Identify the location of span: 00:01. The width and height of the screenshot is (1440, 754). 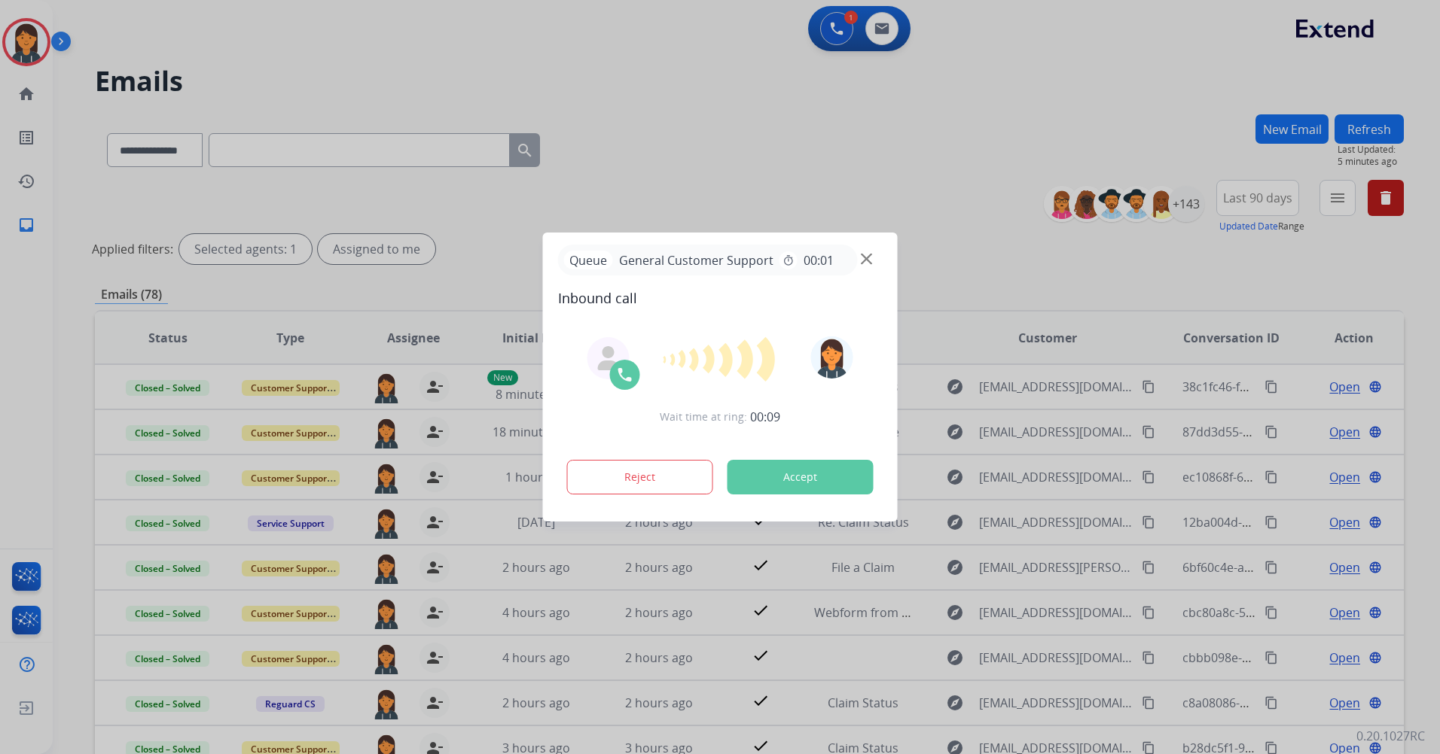
(818, 261).